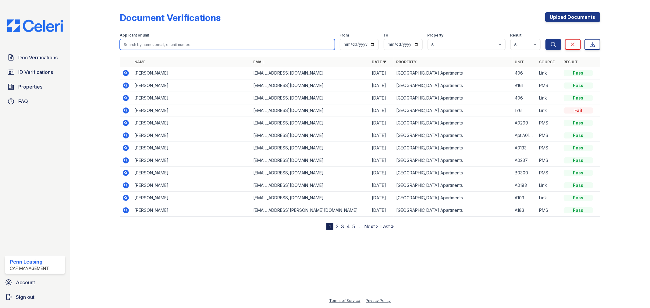 This screenshot has height=308, width=650. I want to click on input: Search by name, email, or unit number, so click(227, 44).